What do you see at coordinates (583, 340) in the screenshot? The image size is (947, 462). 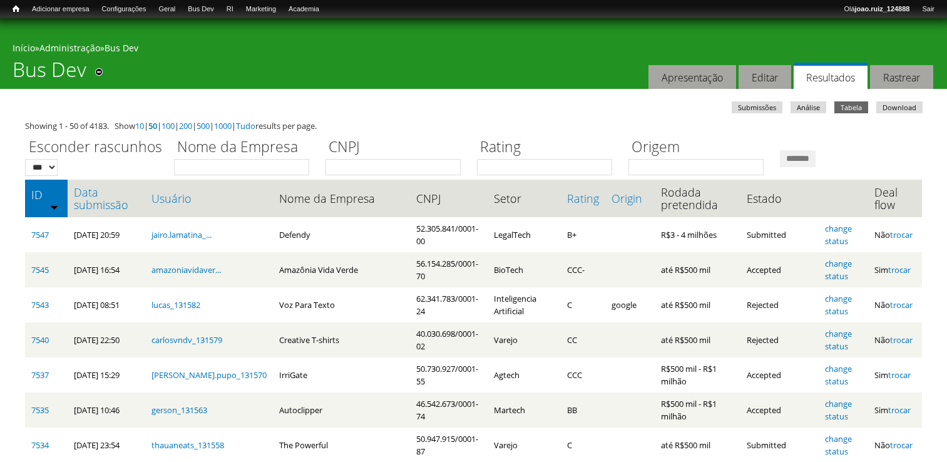 I see `td: CC` at bounding box center [583, 340].